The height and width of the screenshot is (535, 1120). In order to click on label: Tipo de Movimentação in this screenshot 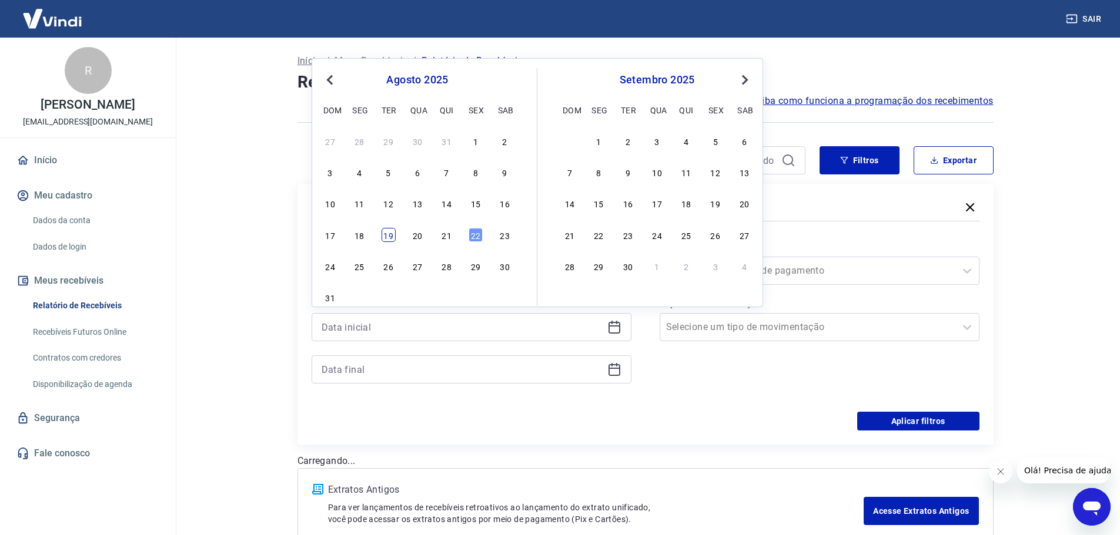, I will do `click(819, 304)`.